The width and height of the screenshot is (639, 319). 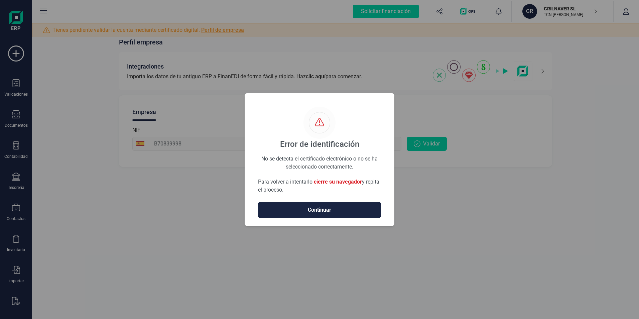 I want to click on button: Continuar, so click(x=320, y=210).